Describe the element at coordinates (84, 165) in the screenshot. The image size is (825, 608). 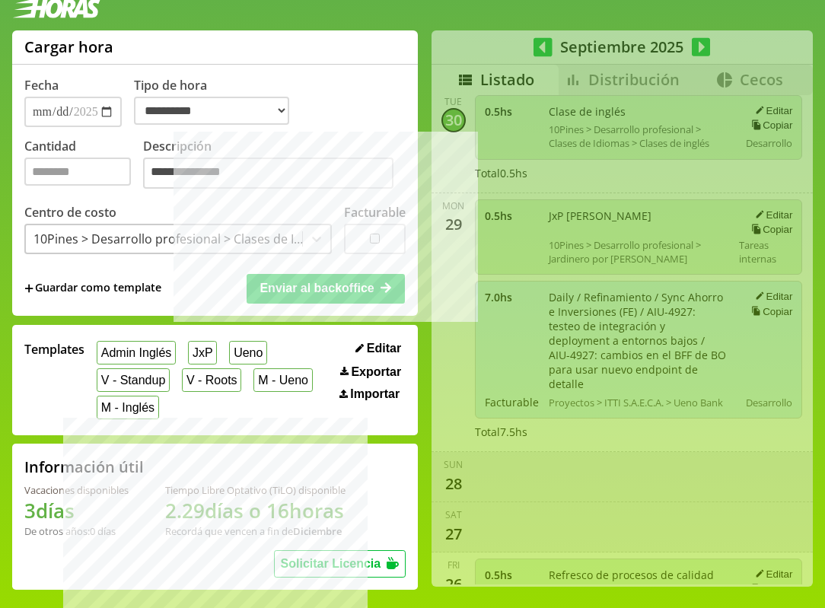
I see `label: Cantidad` at that location.